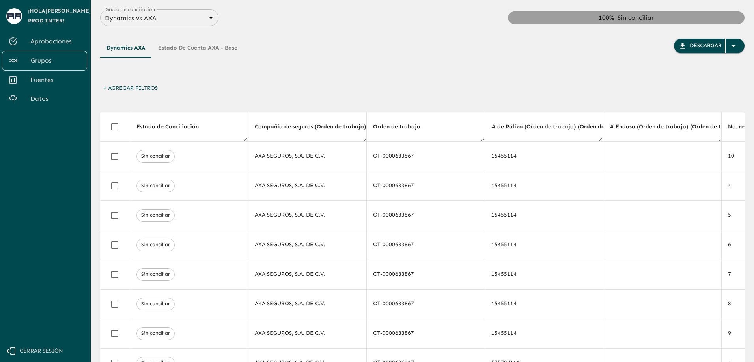 The width and height of the screenshot is (754, 362). Describe the element at coordinates (681, 127) in the screenshot. I see `span: # Endoso (Orden de trabajo) (Orden de trabajo)` at that location.